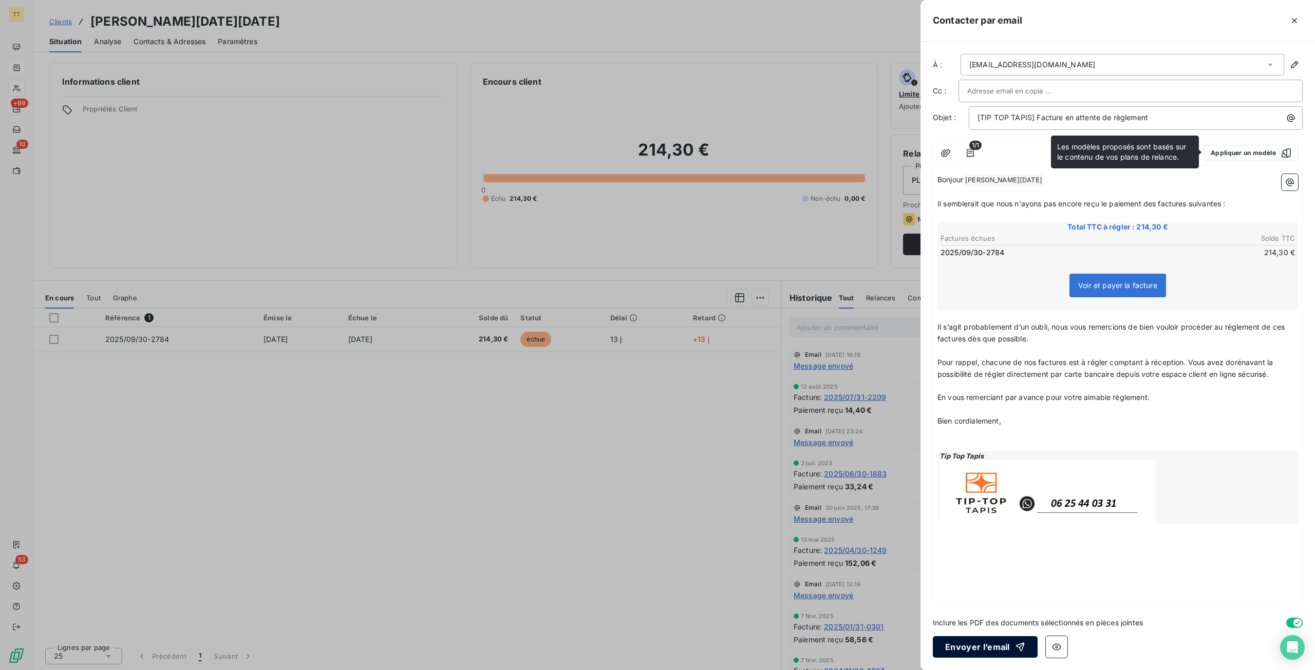 Image resolution: width=1315 pixels, height=670 pixels. Describe the element at coordinates (1029, 238) in the screenshot. I see `th: Factures échues` at that location.